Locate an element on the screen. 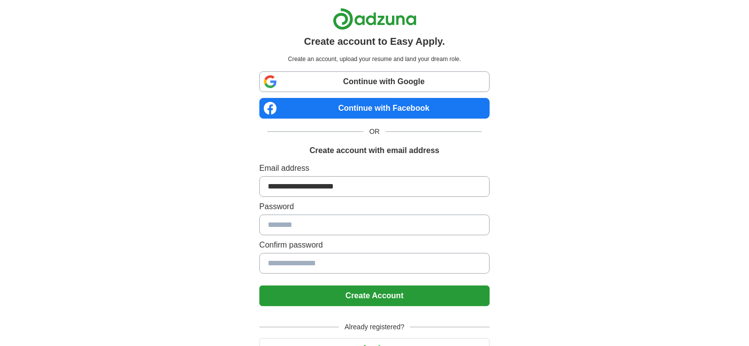  label: Email address is located at coordinates (374, 169).